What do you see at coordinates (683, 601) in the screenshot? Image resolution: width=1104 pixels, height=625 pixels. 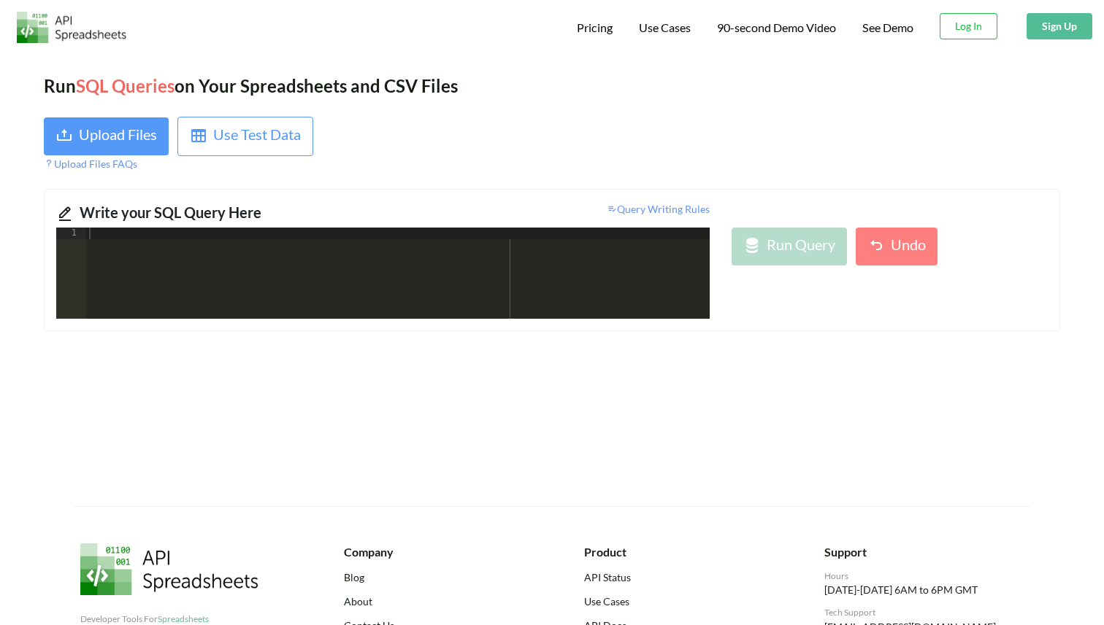 I see `a: Use Cases` at bounding box center [683, 601].